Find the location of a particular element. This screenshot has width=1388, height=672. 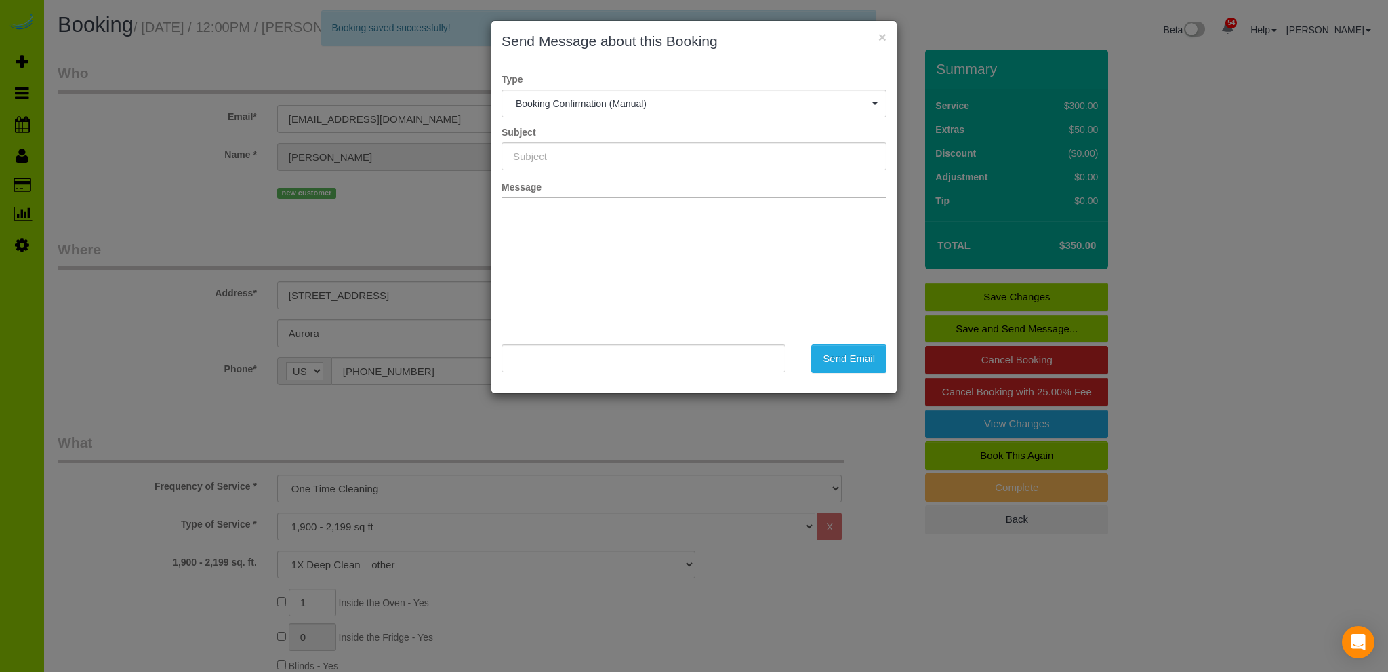

input: Subject is located at coordinates (694, 156).